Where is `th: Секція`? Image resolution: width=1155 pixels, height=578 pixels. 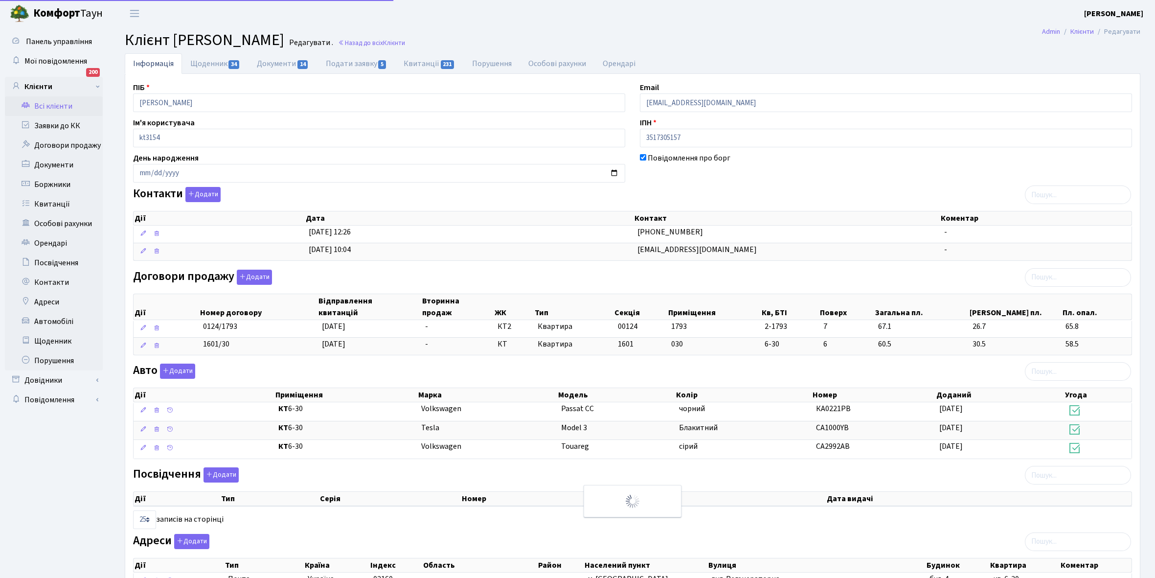 th: Секція is located at coordinates (640, 307).